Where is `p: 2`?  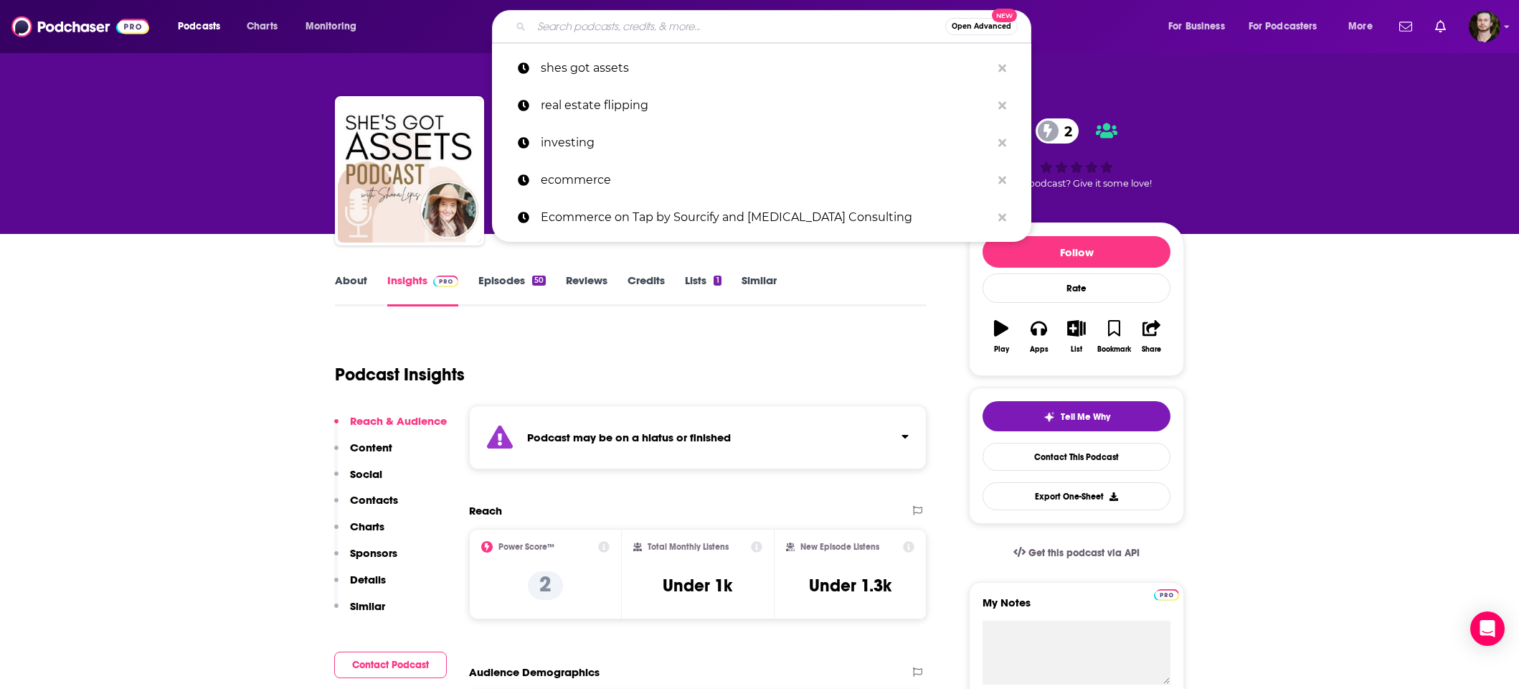
p: 2 is located at coordinates (545, 585).